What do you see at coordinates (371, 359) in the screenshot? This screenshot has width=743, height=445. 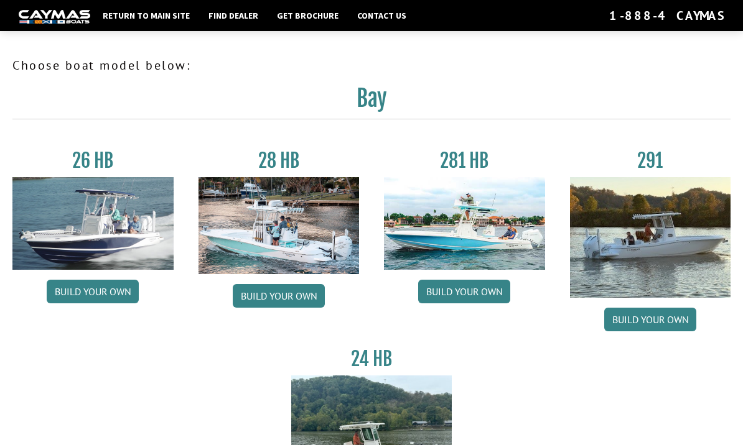 I see `h3: 24 HB` at bounding box center [371, 359].